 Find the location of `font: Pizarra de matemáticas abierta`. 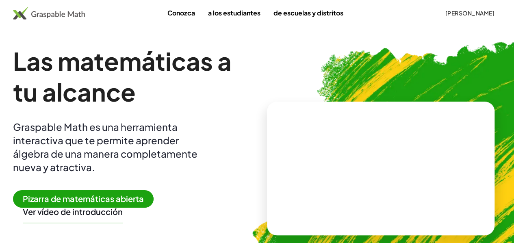

font: Pizarra de matemáticas abierta is located at coordinates (83, 198).